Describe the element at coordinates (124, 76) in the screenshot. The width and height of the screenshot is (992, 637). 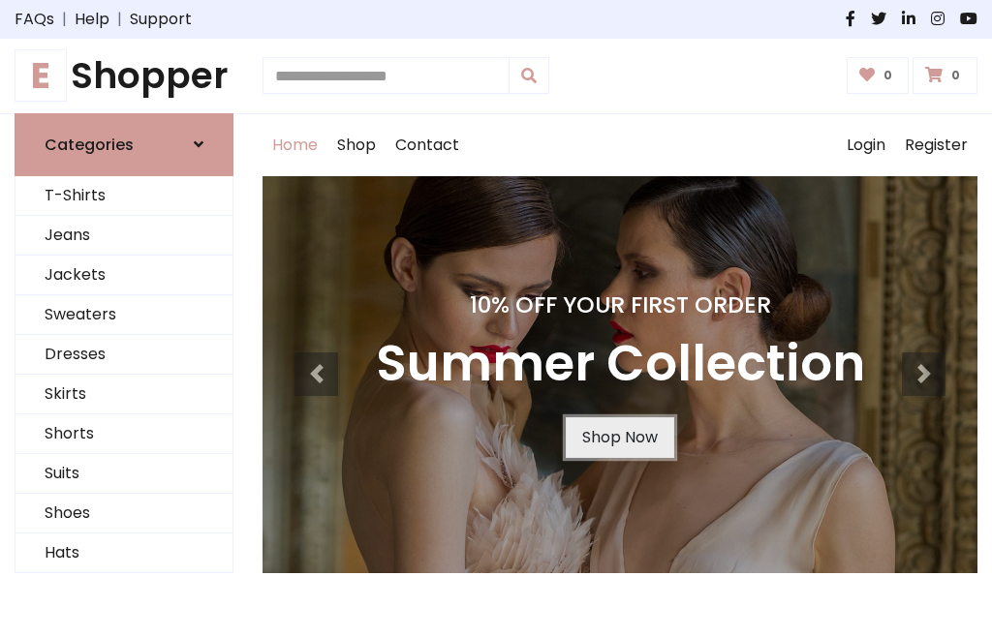
I see `a: EShopper` at that location.